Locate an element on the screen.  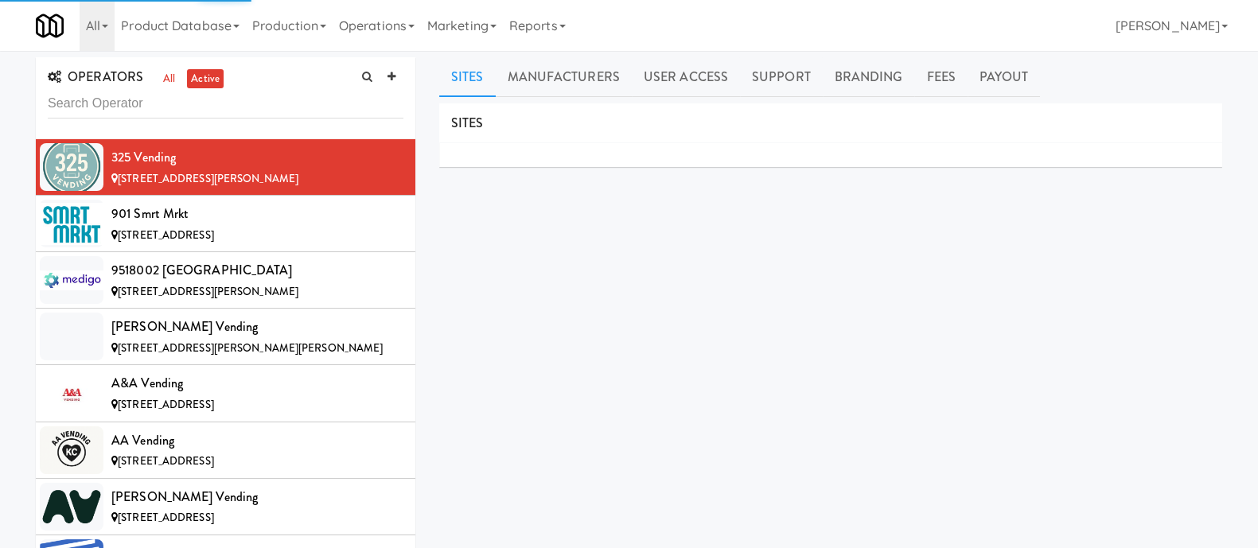
a: Branding is located at coordinates (869, 77).